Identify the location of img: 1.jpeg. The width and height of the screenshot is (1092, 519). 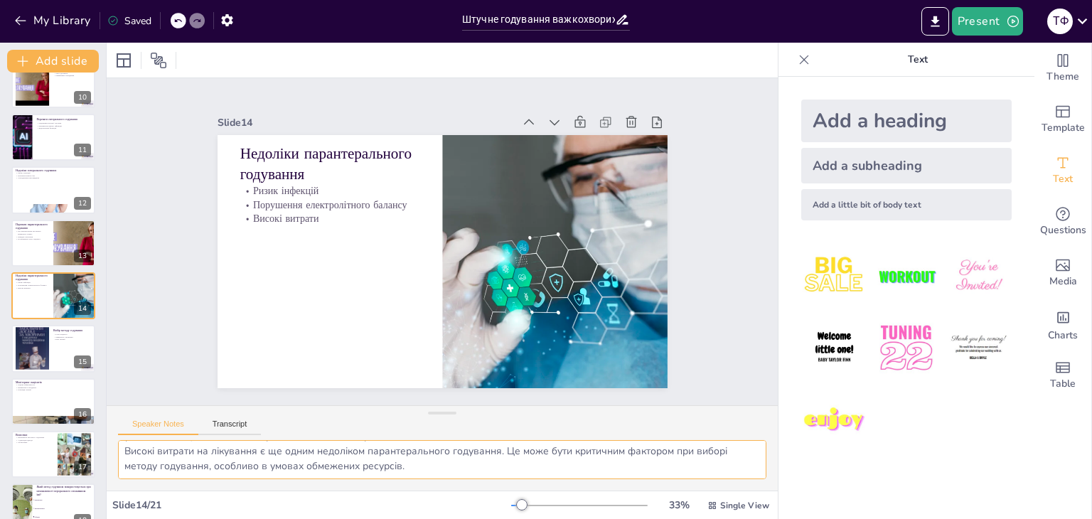
(834, 276).